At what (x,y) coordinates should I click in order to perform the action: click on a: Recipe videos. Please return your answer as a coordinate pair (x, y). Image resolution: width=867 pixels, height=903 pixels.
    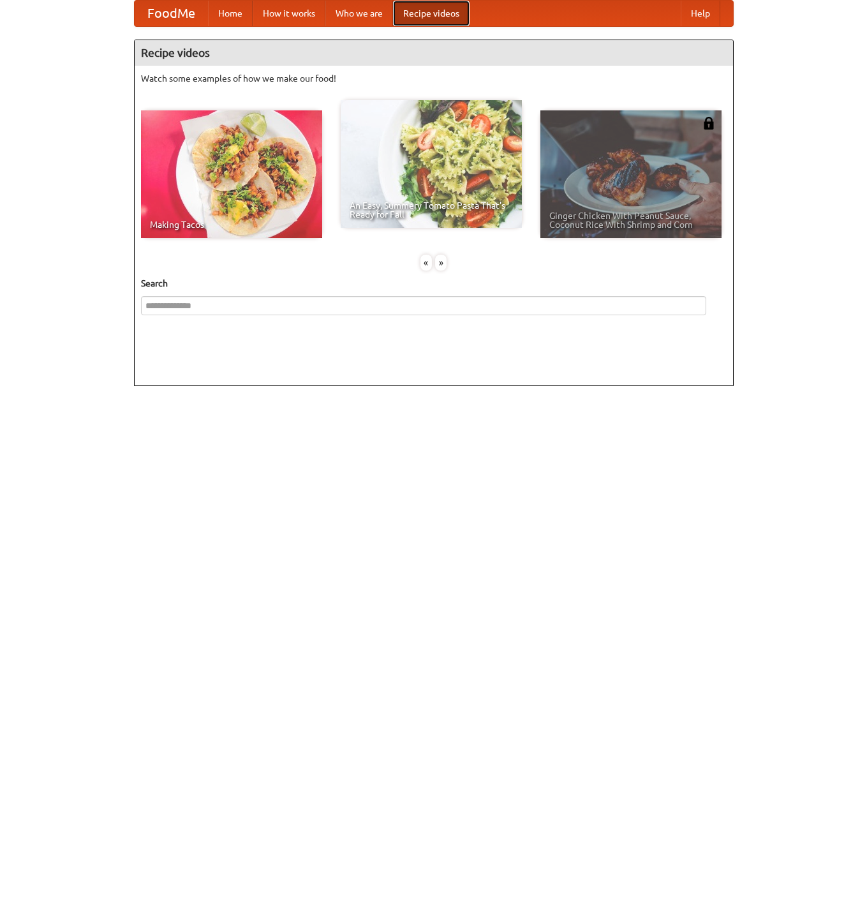
    Looking at the image, I should click on (431, 13).